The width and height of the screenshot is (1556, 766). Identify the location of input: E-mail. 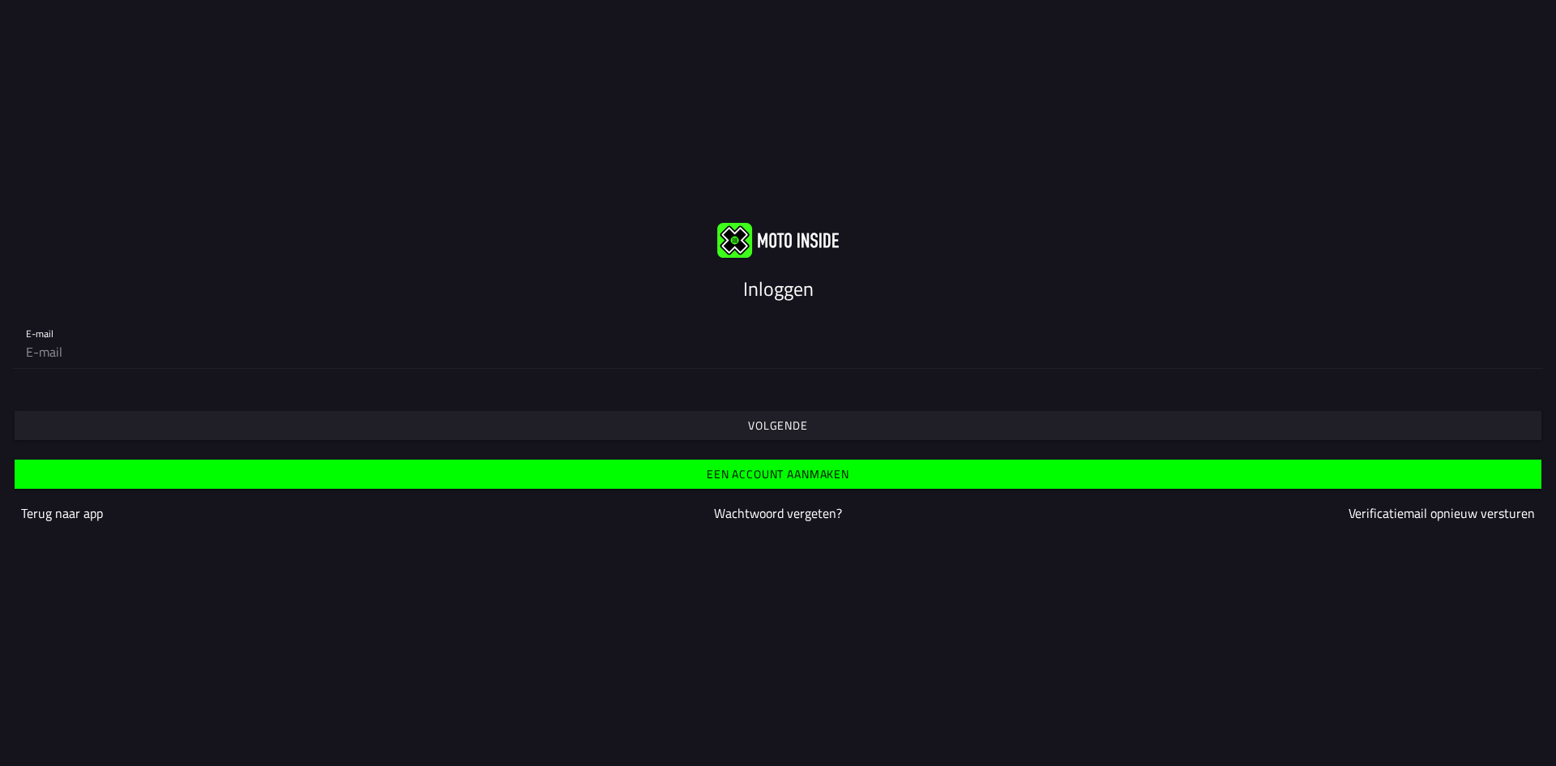
(778, 352).